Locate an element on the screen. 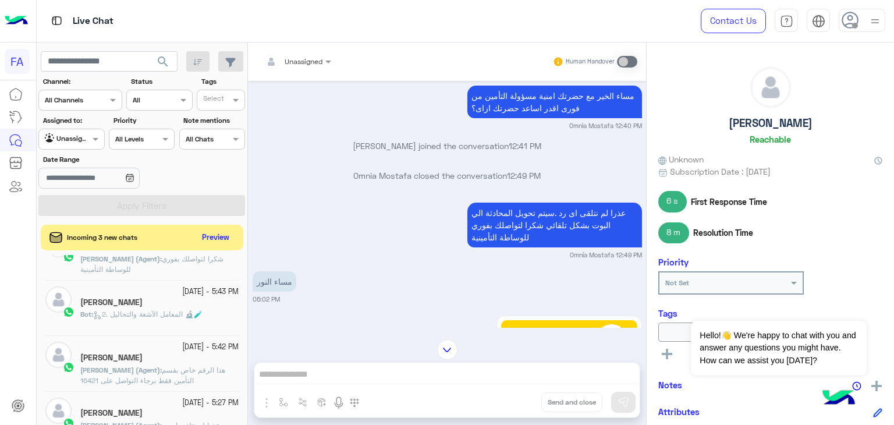 The image size is (894, 425). span: Incoming 3 new chats is located at coordinates (102, 237).